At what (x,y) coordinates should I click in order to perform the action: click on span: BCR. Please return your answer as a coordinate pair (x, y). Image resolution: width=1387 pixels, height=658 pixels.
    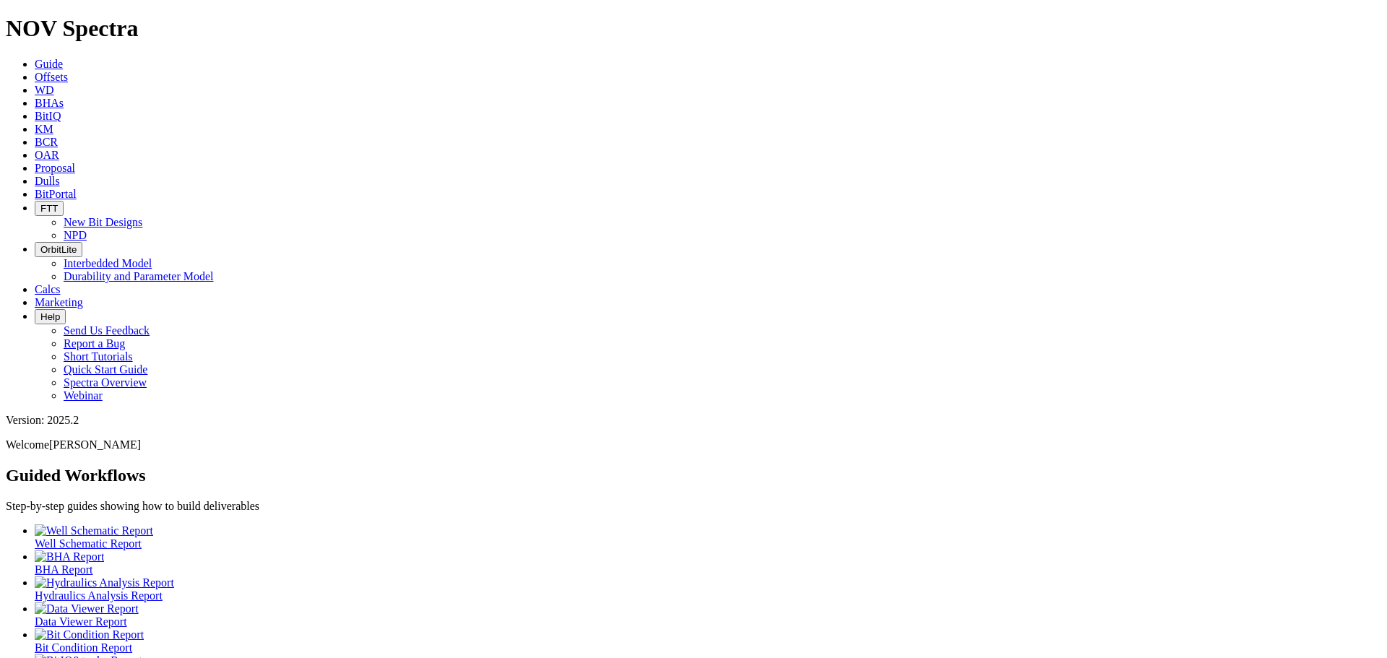
    Looking at the image, I should click on (46, 142).